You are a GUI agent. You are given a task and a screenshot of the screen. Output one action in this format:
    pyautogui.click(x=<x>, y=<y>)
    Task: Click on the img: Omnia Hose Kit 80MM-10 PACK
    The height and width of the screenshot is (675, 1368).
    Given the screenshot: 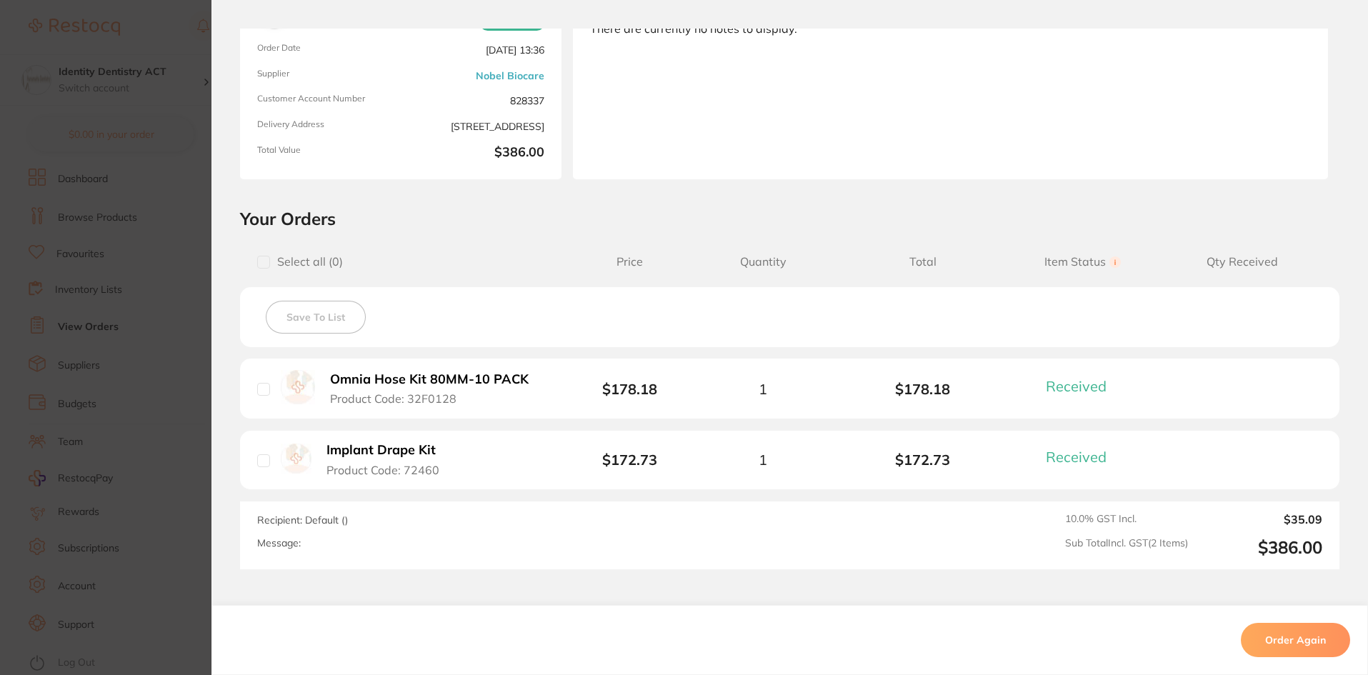 What is the action you would take?
    pyautogui.click(x=298, y=387)
    